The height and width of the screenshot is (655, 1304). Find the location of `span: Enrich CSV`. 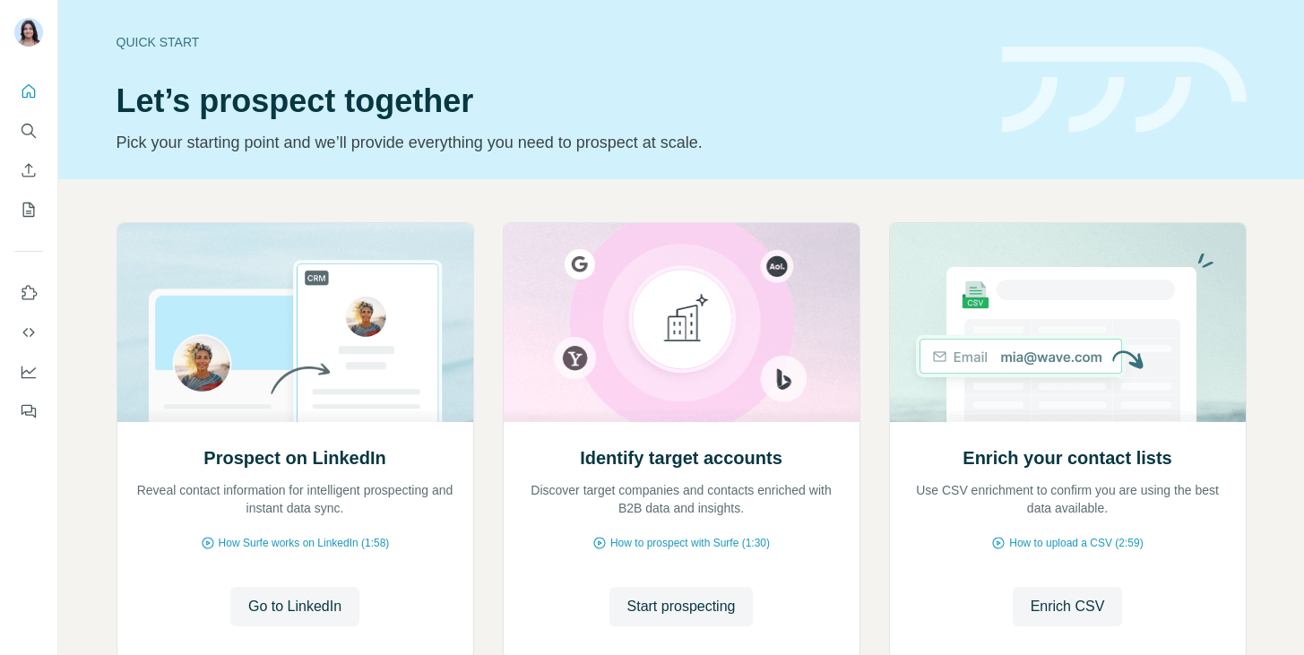

span: Enrich CSV is located at coordinates (1067, 607).